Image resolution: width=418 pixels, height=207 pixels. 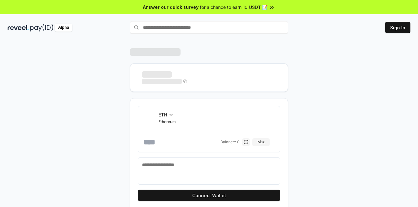 What do you see at coordinates (167, 122) in the screenshot?
I see `span: Ethereum` at bounding box center [167, 122].